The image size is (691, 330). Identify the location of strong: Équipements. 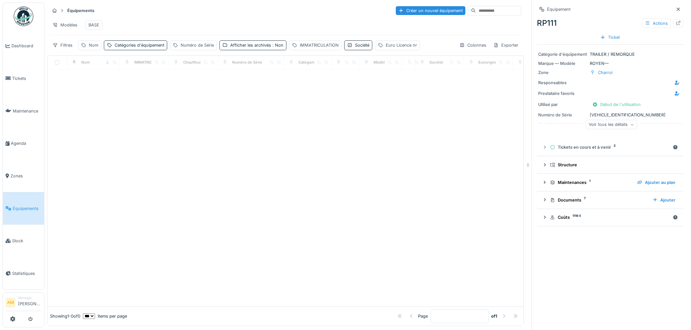
(81, 10).